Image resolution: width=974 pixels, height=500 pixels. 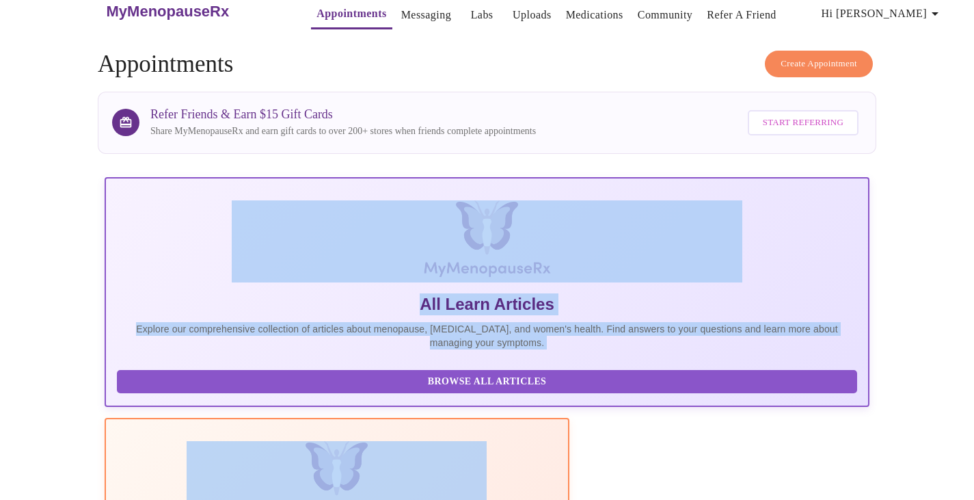 What do you see at coordinates (168, 12) in the screenshot?
I see `h3: MyMenopauseRx` at bounding box center [168, 12].